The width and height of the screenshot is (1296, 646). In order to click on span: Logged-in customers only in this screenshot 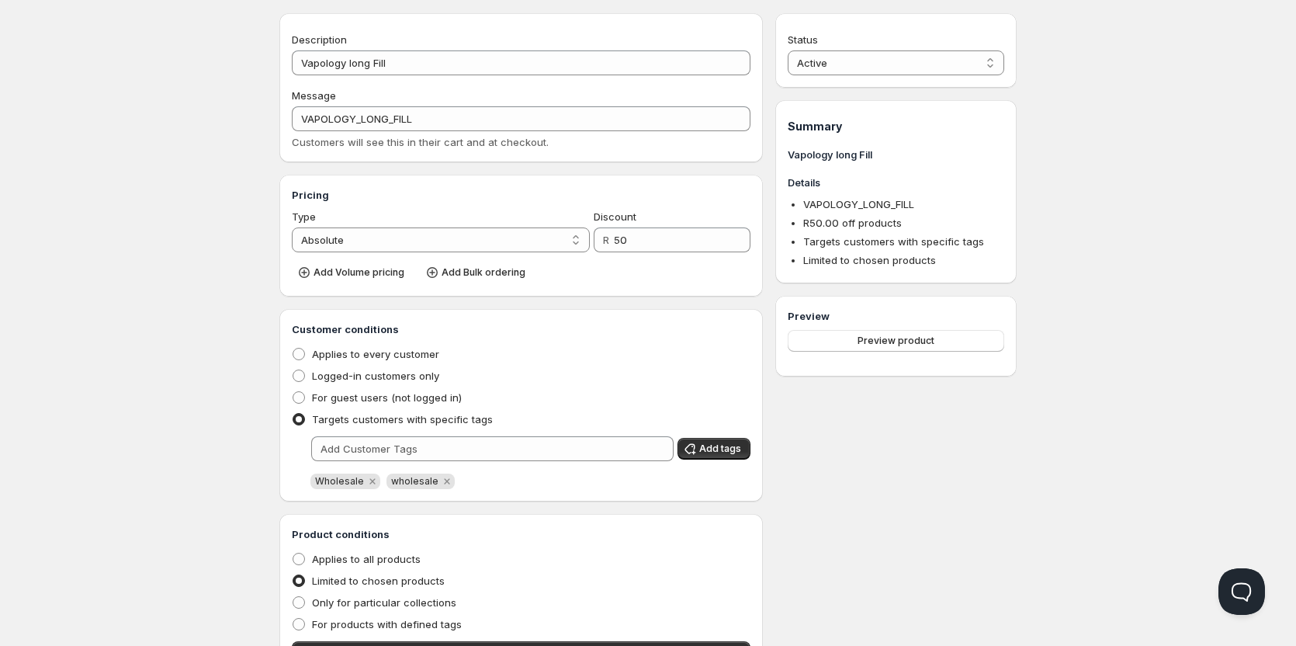, I will do `click(376, 376)`.